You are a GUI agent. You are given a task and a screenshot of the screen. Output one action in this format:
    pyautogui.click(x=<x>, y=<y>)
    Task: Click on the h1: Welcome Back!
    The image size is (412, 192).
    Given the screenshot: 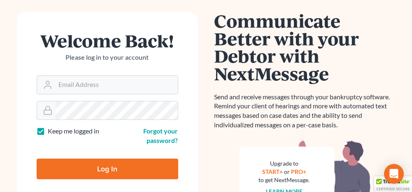 What is the action you would take?
    pyautogui.click(x=107, y=40)
    